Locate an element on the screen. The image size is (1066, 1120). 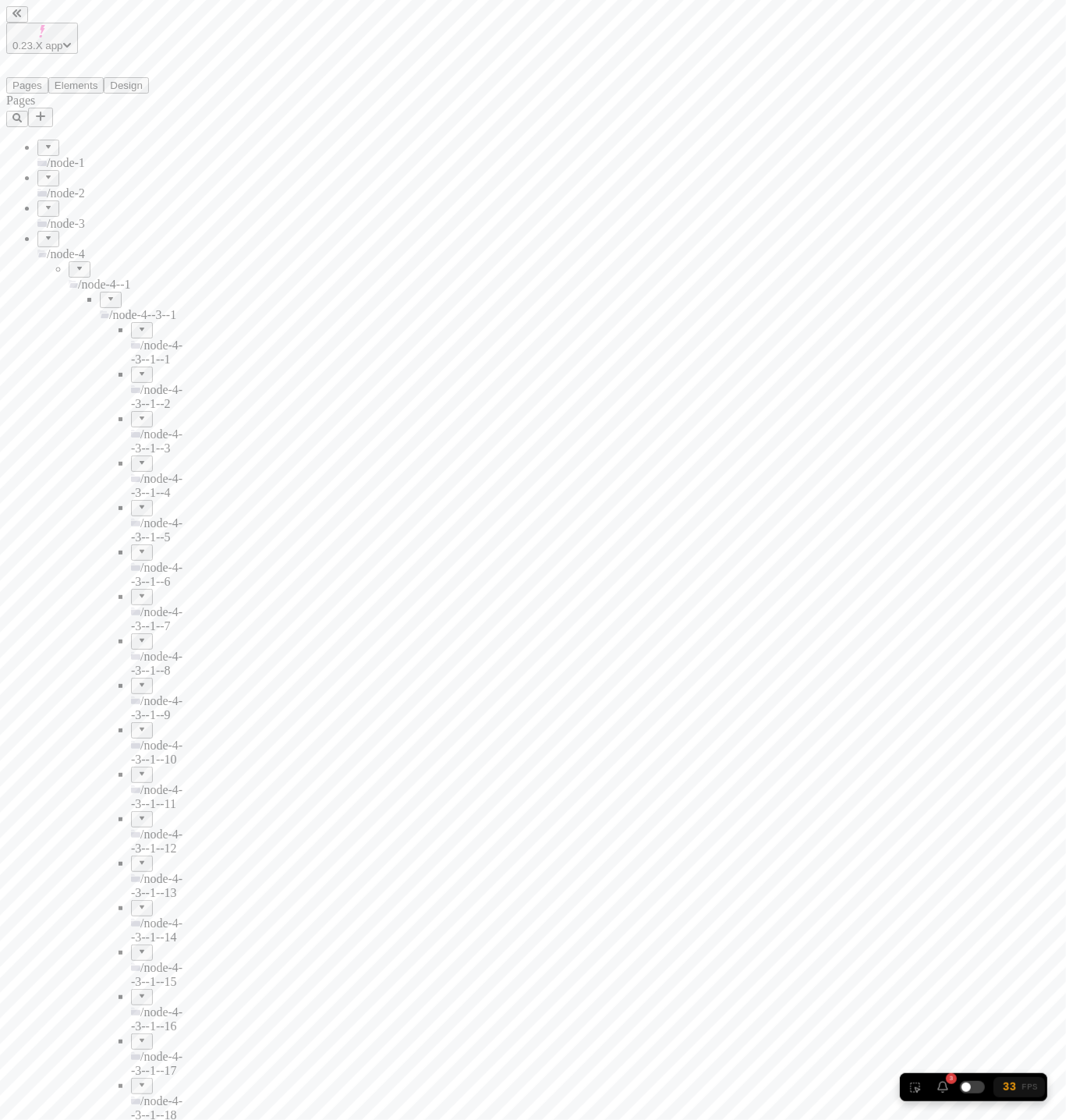
span: /node-4--3--1--4 is located at coordinates (157, 485).